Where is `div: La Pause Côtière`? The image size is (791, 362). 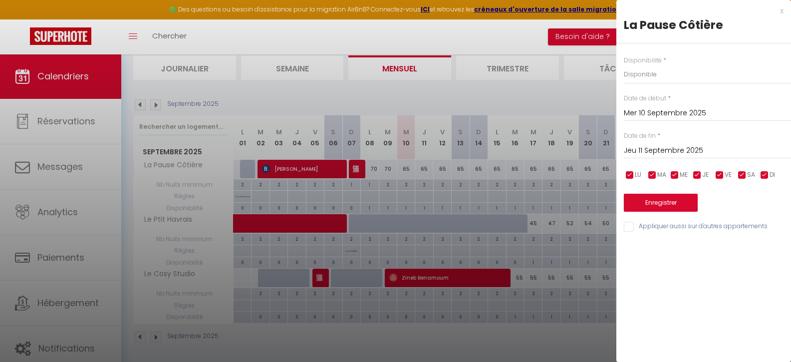
div: La Pause Côtière is located at coordinates (704, 25).